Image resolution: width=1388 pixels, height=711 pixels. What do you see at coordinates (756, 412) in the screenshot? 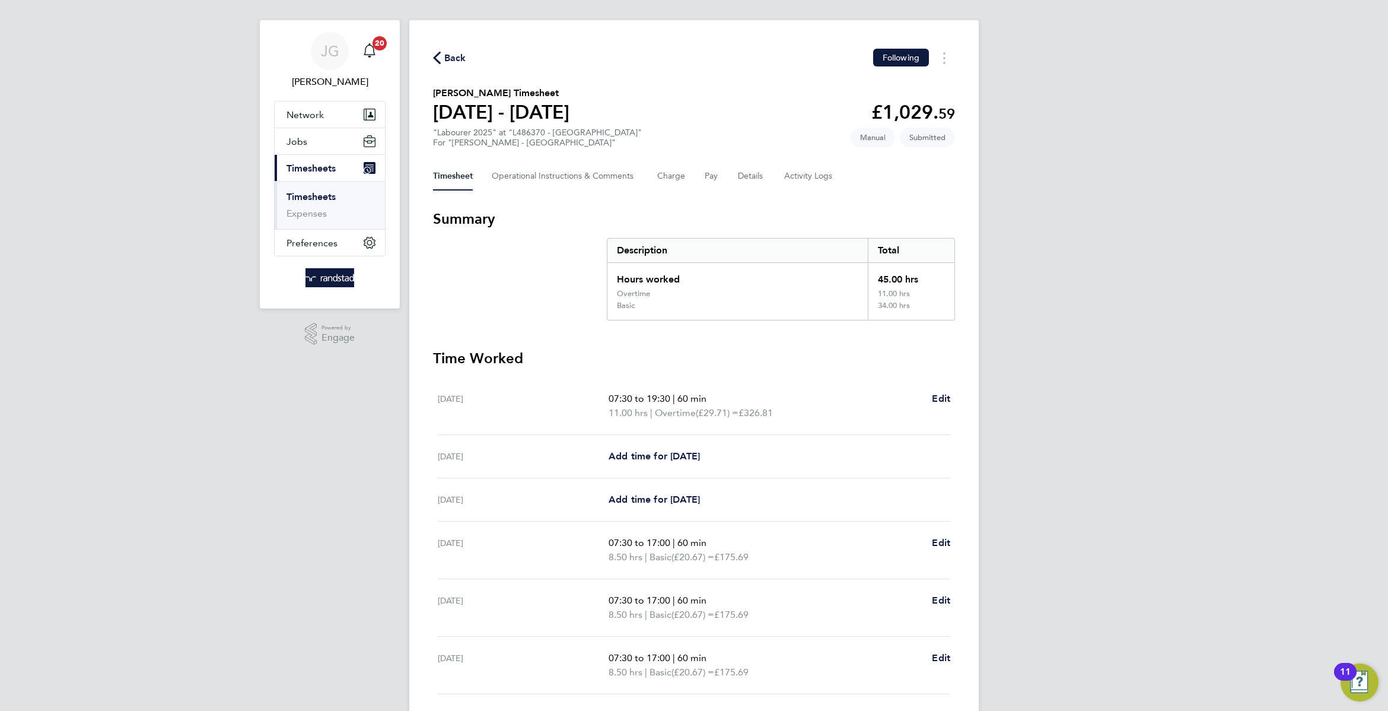
I see `span: £326.81` at bounding box center [756, 412].